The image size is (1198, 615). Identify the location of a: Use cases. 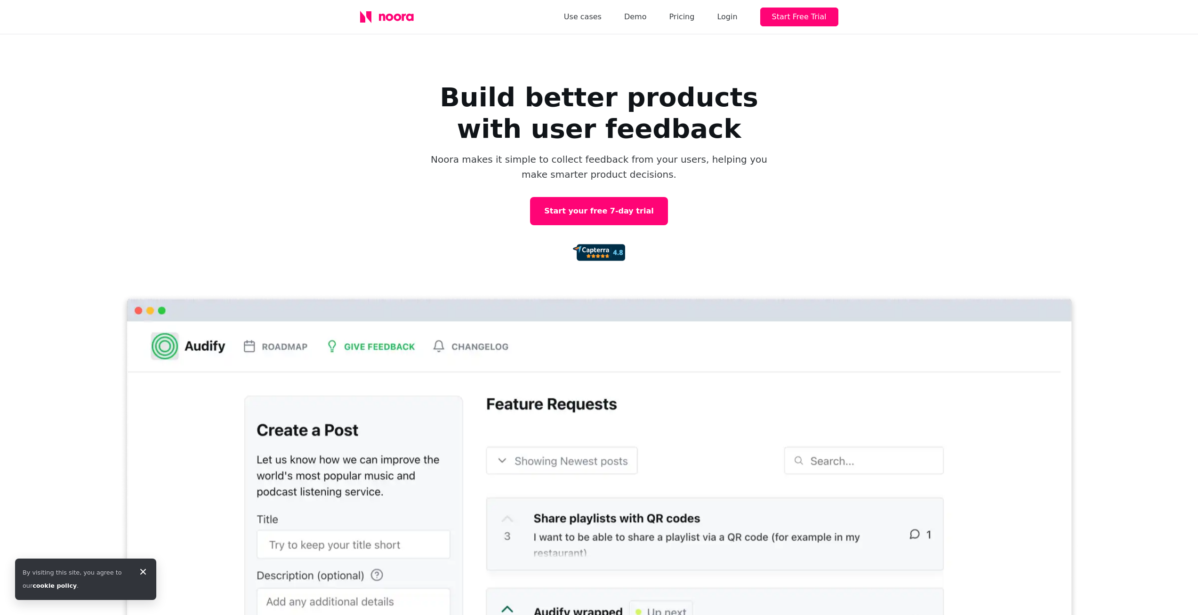
(583, 17).